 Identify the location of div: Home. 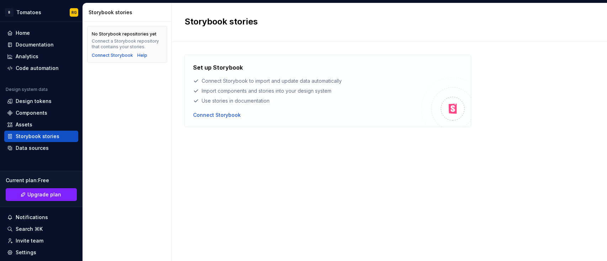
(23, 33).